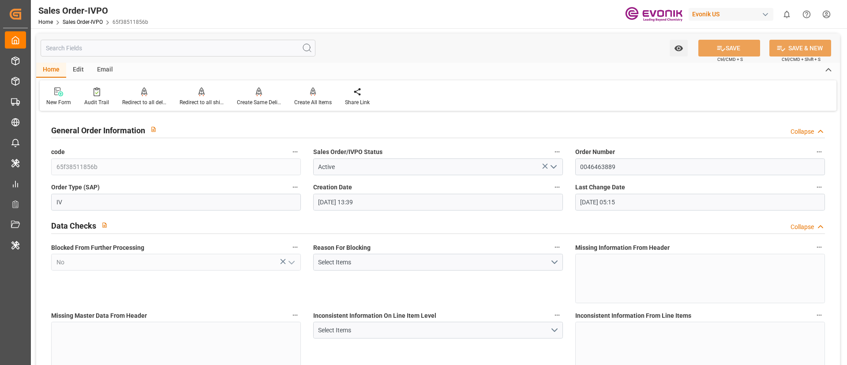 This screenshot has height=365, width=847. I want to click on div: New Form, so click(59, 102).